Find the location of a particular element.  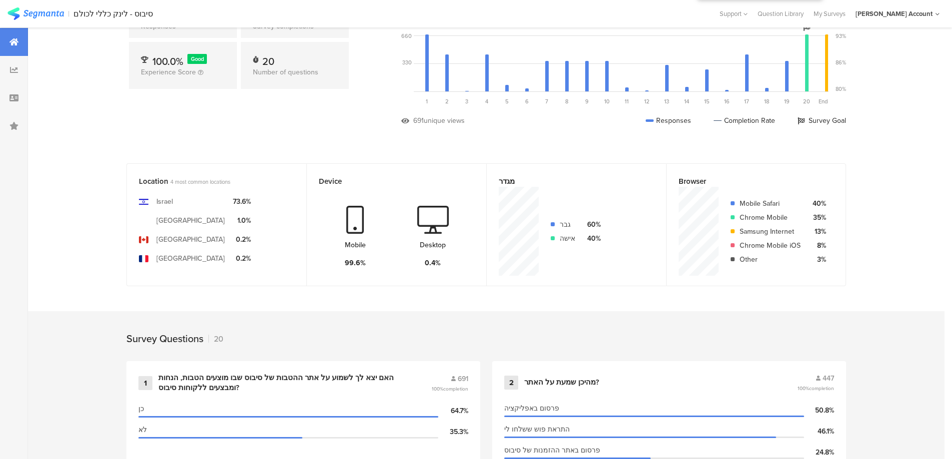

div: 99.6% is located at coordinates (355, 263).